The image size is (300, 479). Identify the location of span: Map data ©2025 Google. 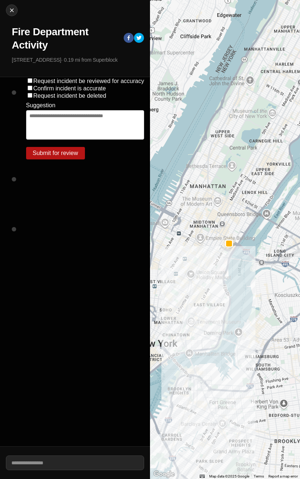
(229, 476).